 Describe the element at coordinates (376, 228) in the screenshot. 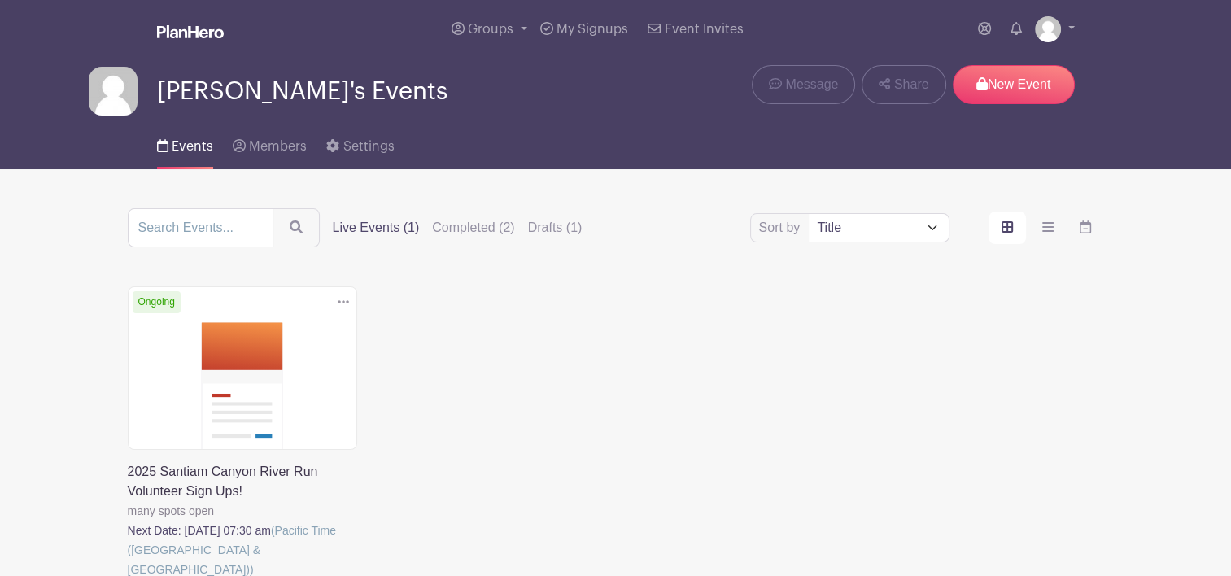

I see `label: Live Events (1)` at that location.